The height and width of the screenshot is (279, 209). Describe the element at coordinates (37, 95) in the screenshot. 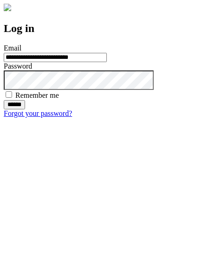

I see `label: Remember me` at that location.